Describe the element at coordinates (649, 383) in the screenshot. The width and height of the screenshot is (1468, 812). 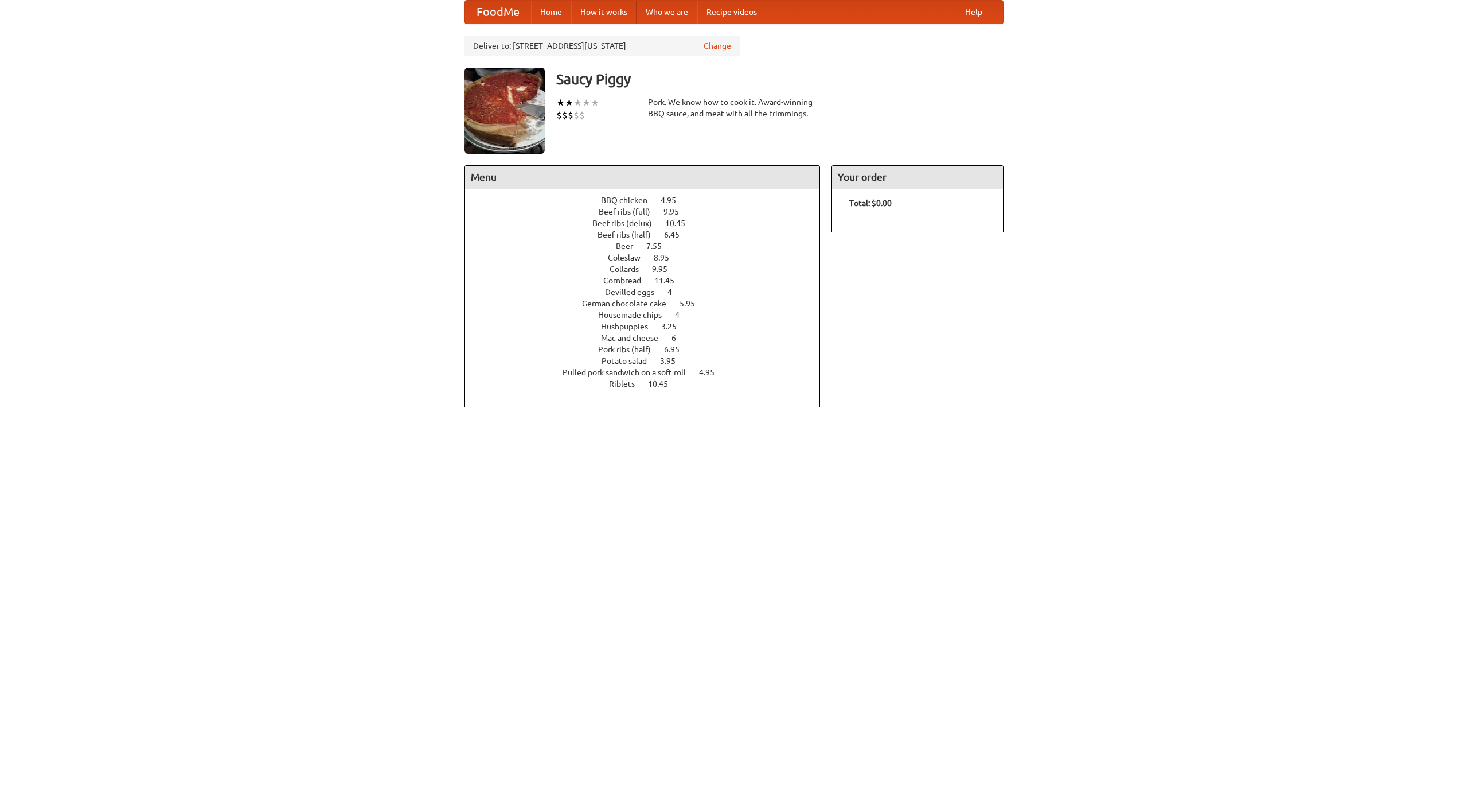
I see `a: Riblets 10.45` at that location.